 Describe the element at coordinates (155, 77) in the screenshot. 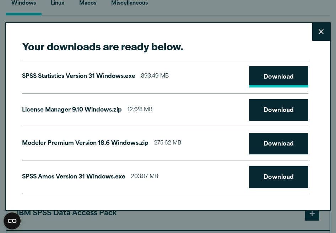

I see `span: 893.49 MB` at that location.